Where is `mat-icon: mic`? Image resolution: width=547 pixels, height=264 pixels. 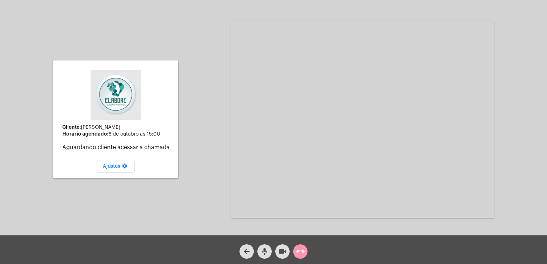 mat-icon: mic is located at coordinates (265, 252).